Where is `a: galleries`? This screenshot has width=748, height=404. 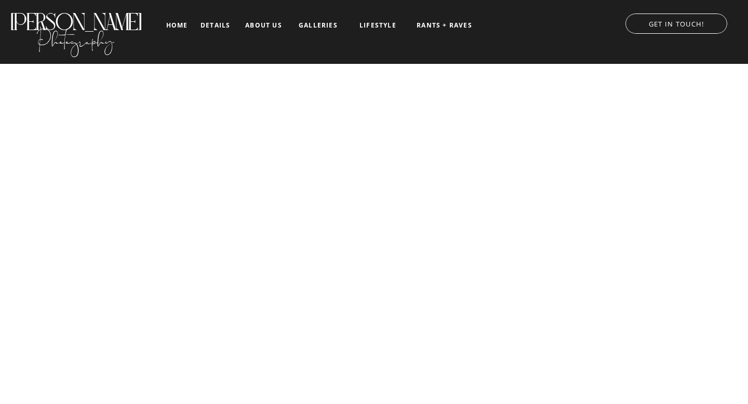
a: galleries is located at coordinates (318, 25).